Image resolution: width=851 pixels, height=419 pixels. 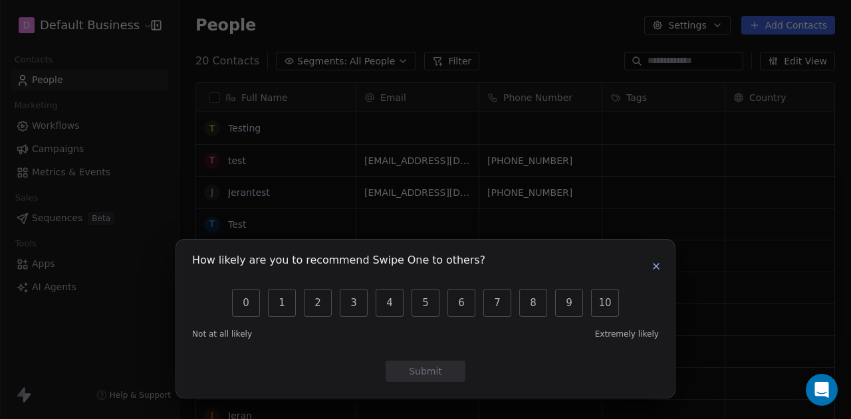 I want to click on button: 1, so click(x=282, y=303).